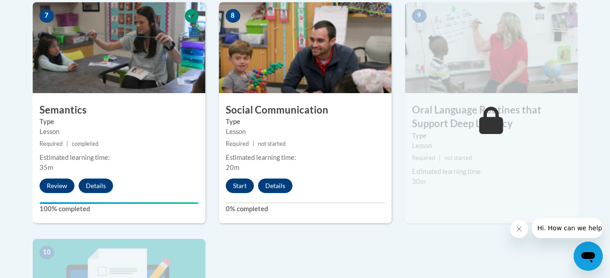 The height and width of the screenshot is (278, 610). I want to click on div: Your progress, so click(119, 203).